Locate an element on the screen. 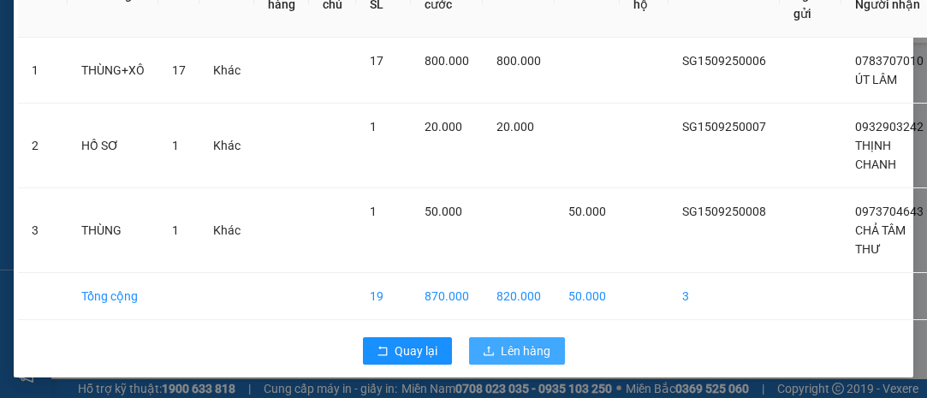 This screenshot has height=398, width=927. td: THÙNG is located at coordinates (113, 230).